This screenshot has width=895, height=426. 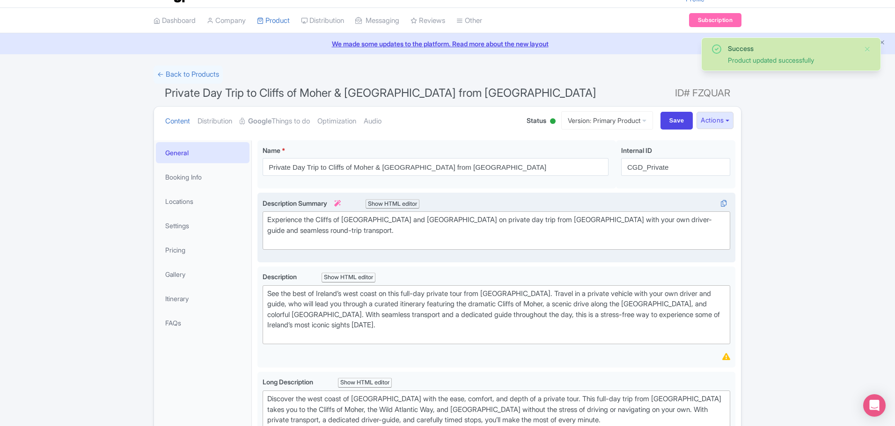 What do you see at coordinates (260, 121) in the screenshot?
I see `strong: Google` at bounding box center [260, 121].